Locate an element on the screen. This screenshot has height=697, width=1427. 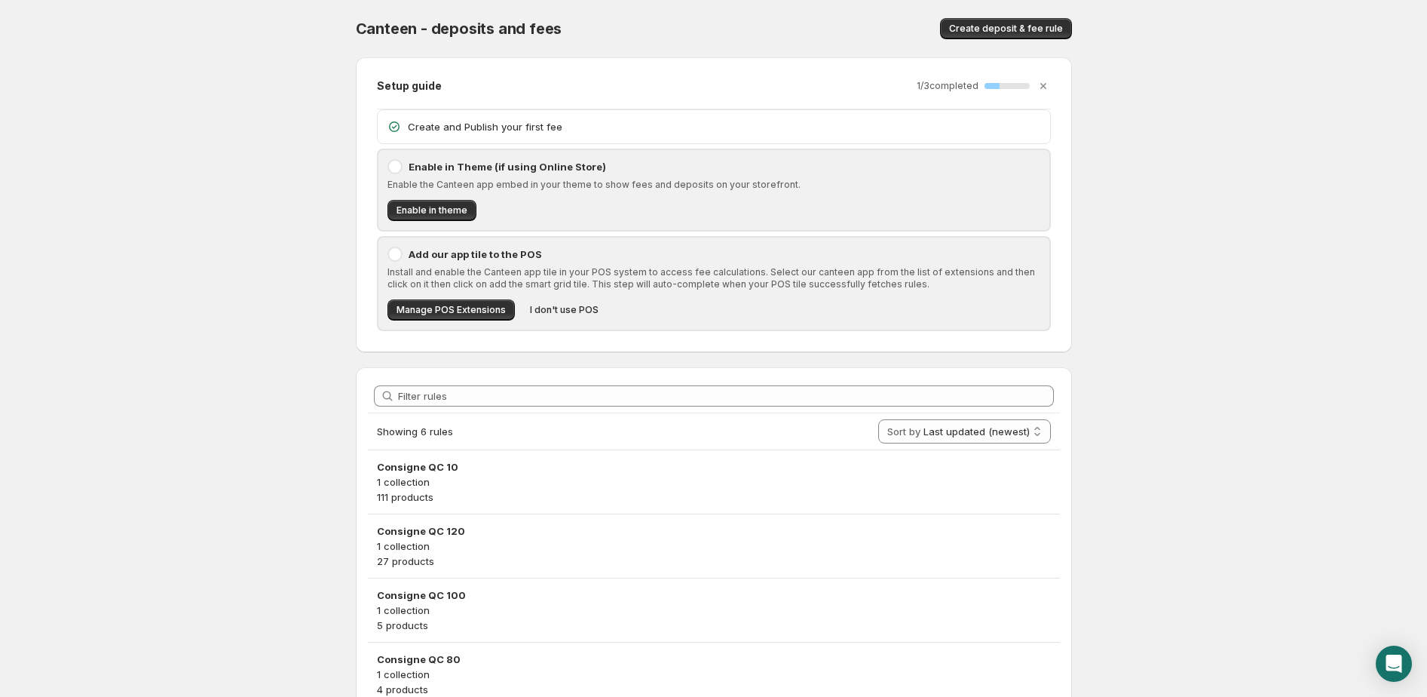
h3: Consigne QC 80 is located at coordinates (714, 659).